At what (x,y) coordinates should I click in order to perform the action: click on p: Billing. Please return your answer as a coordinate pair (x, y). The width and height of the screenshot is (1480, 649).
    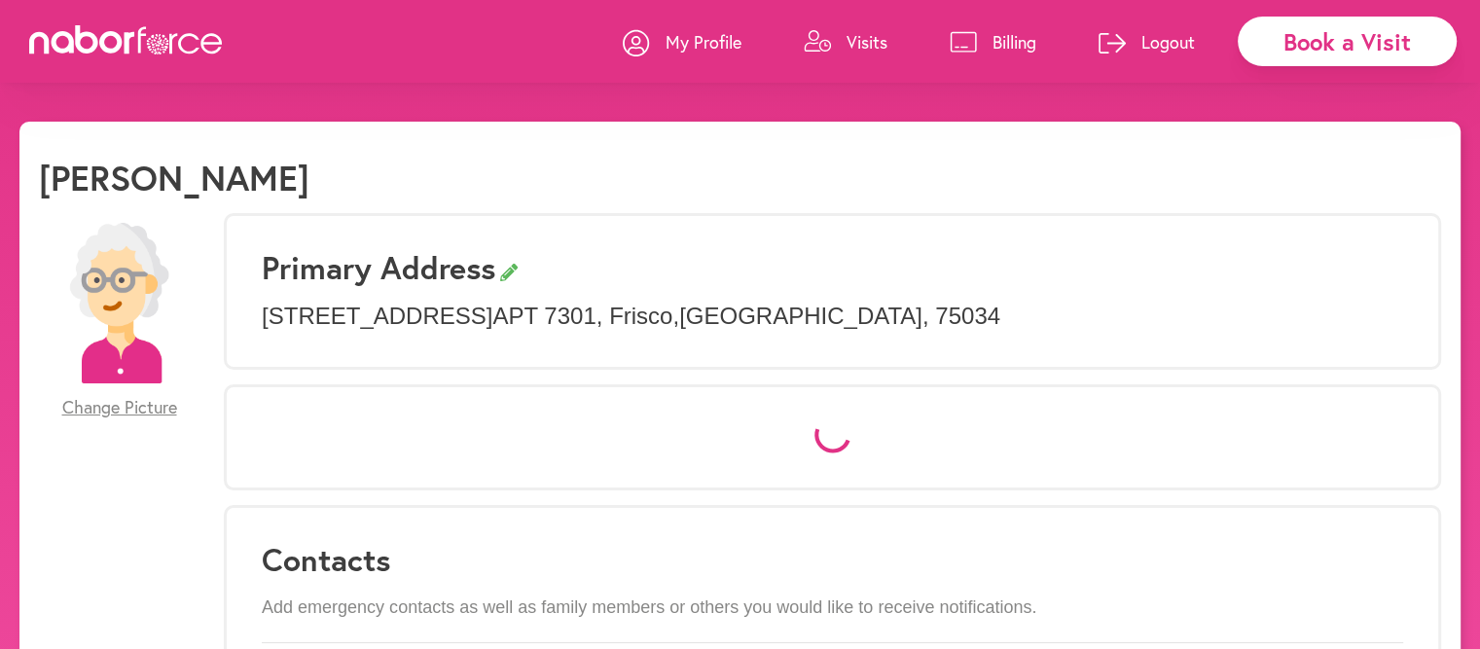
    Looking at the image, I should click on (1014, 42).